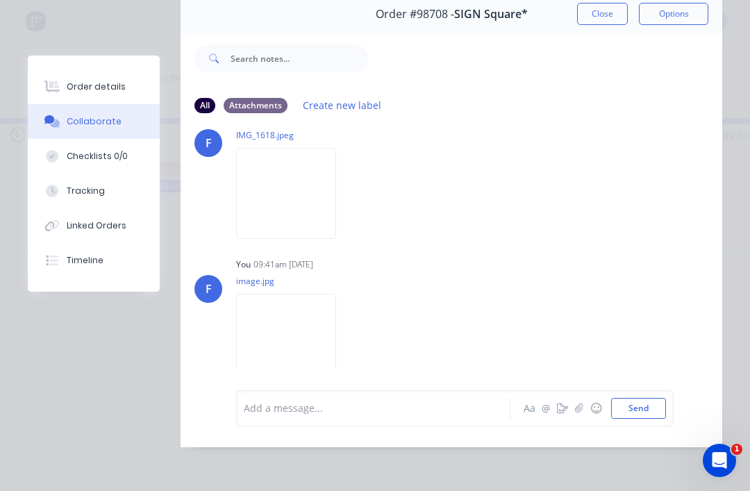 This screenshot has height=491, width=750. I want to click on button: Tracking, so click(94, 191).